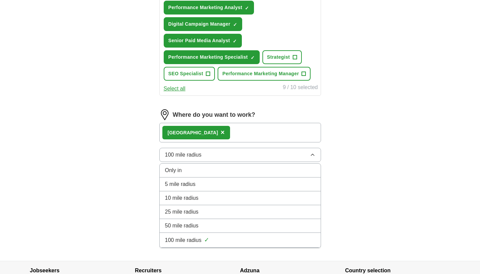 The image size is (480, 274). What do you see at coordinates (209, 7) in the screenshot?
I see `button: Performance Marketing Analyst✓` at bounding box center [209, 7].